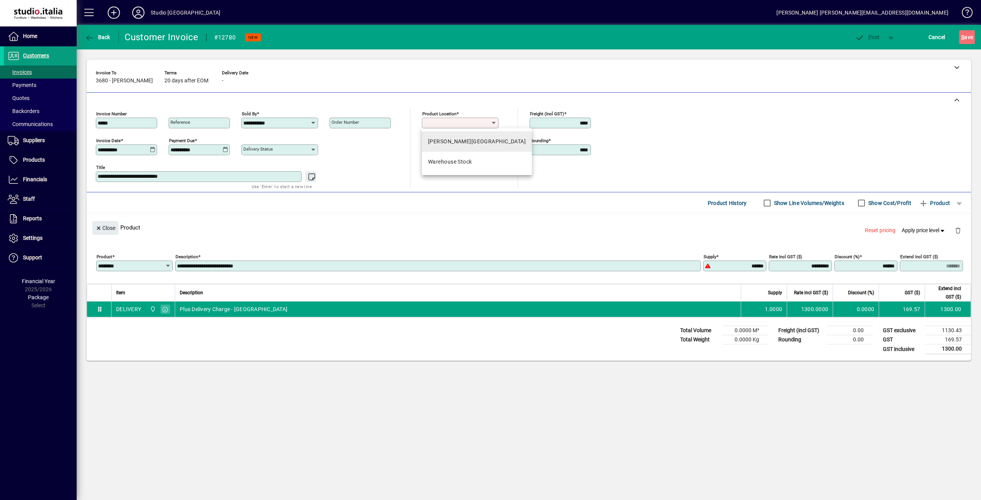 Image resolution: width=981 pixels, height=500 pixels. What do you see at coordinates (40, 111) in the screenshot?
I see `a: Backorders` at bounding box center [40, 111].